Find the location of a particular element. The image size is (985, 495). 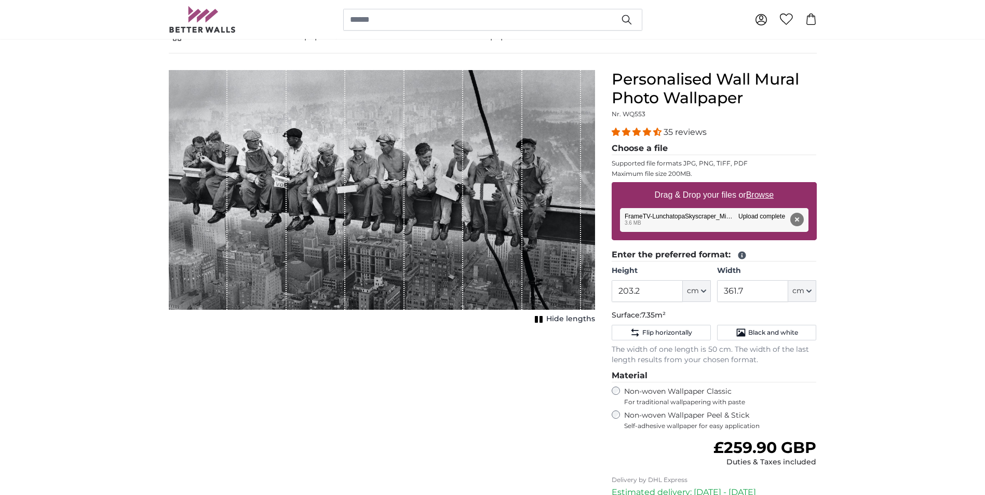

div: Duties & Taxes included is located at coordinates (765, 463).